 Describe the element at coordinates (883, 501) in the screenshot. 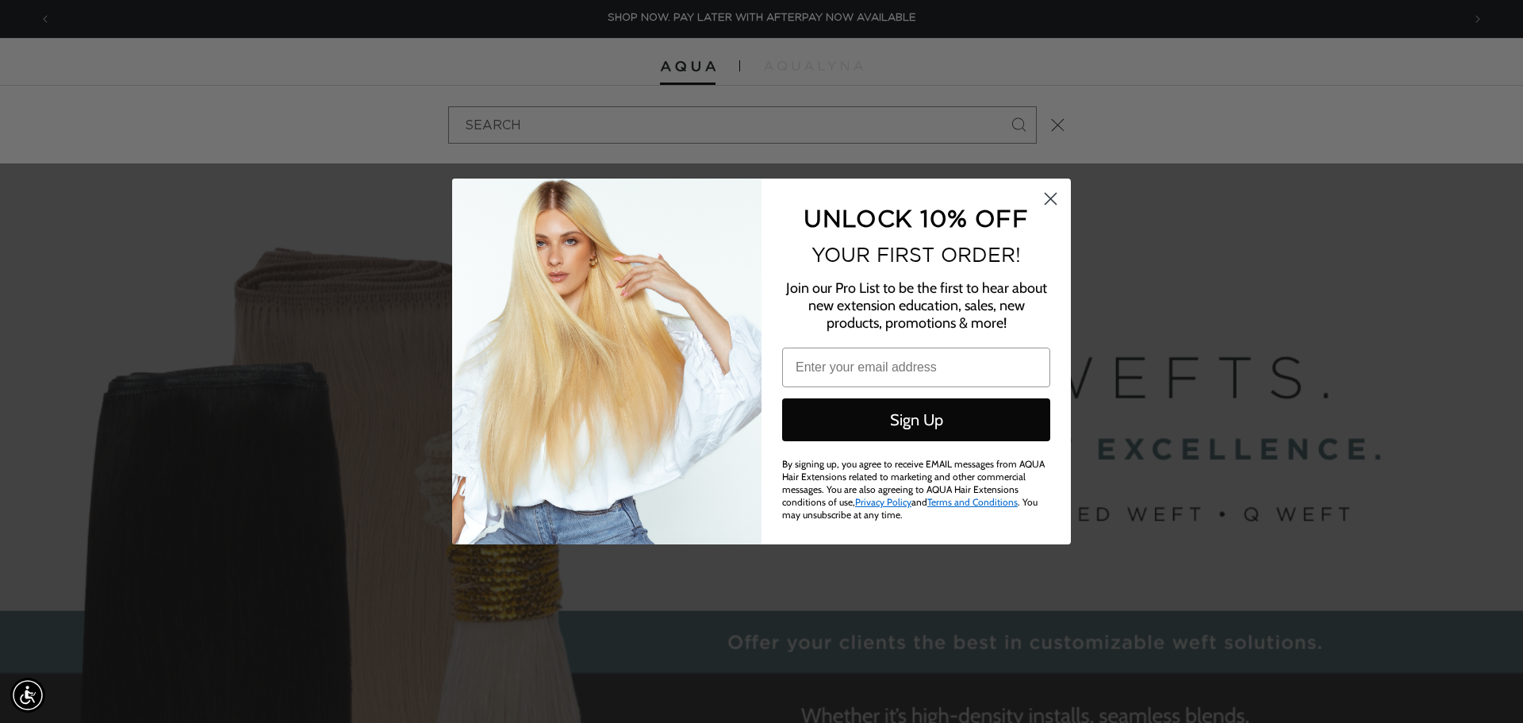

I see `a: Privacy Policy` at that location.